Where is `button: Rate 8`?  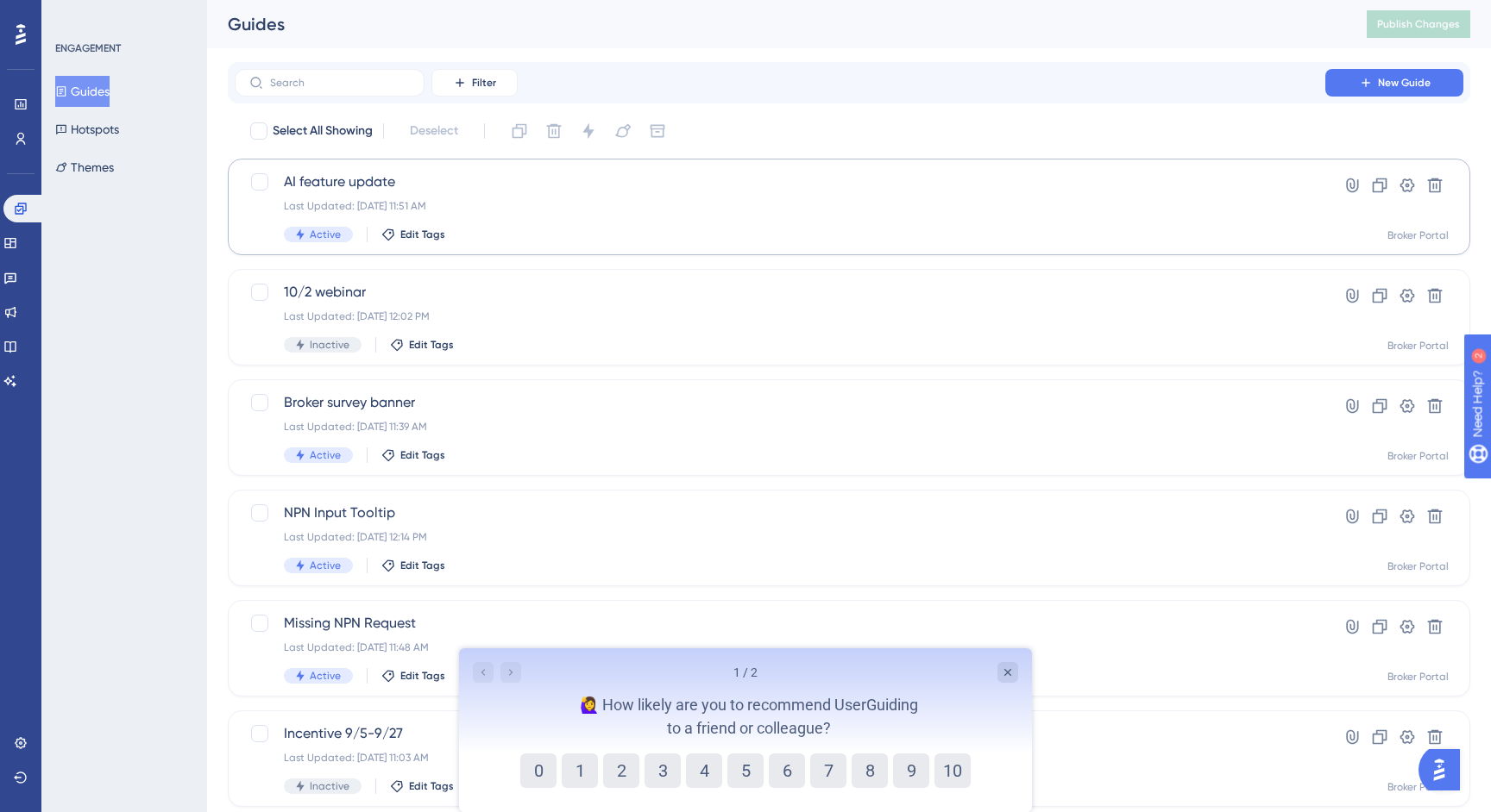 button: Rate 8 is located at coordinates (411, 123).